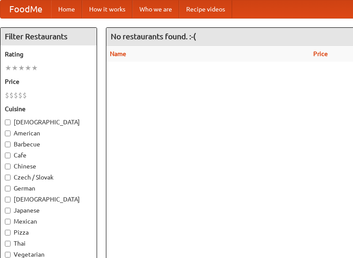  I want to click on a: FoodMe, so click(26, 9).